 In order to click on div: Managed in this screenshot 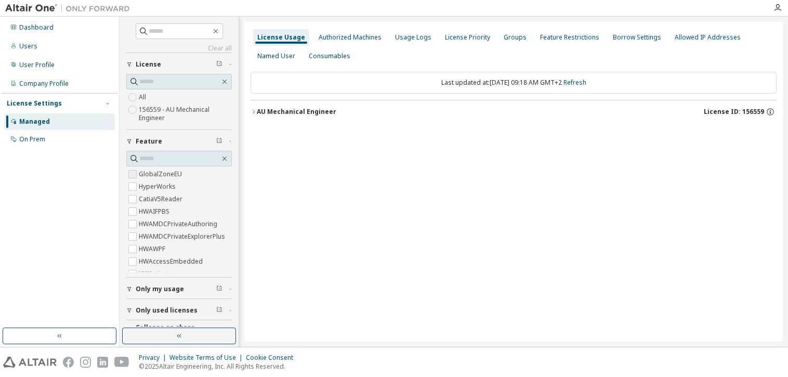, I will do `click(34, 122)`.